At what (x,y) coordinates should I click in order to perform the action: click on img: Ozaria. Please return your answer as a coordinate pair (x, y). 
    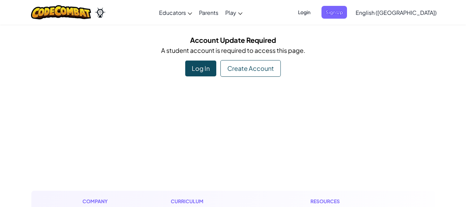
    Looking at the image, I should click on (100, 12).